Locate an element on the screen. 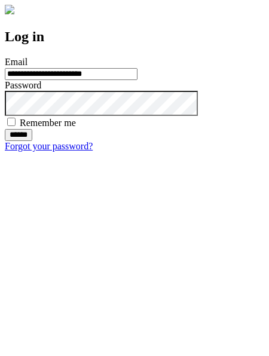  label: Password is located at coordinates (23, 85).